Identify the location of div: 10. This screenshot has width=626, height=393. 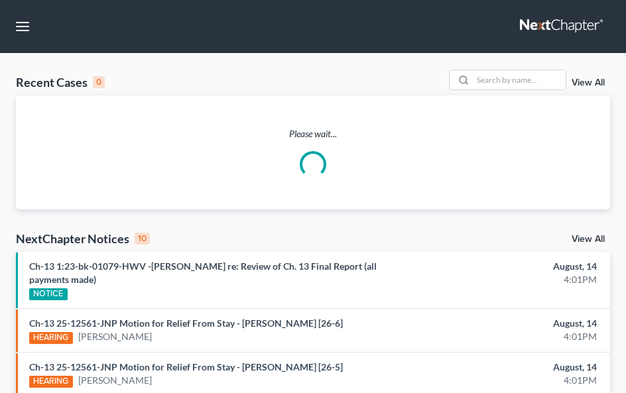
(142, 239).